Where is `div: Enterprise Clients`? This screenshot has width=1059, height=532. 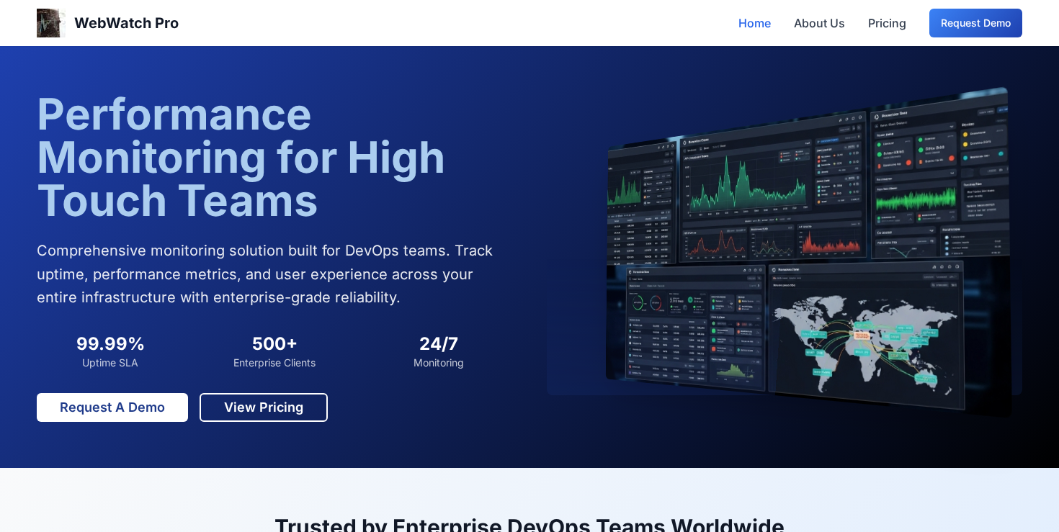
div: Enterprise Clients is located at coordinates (274, 363).